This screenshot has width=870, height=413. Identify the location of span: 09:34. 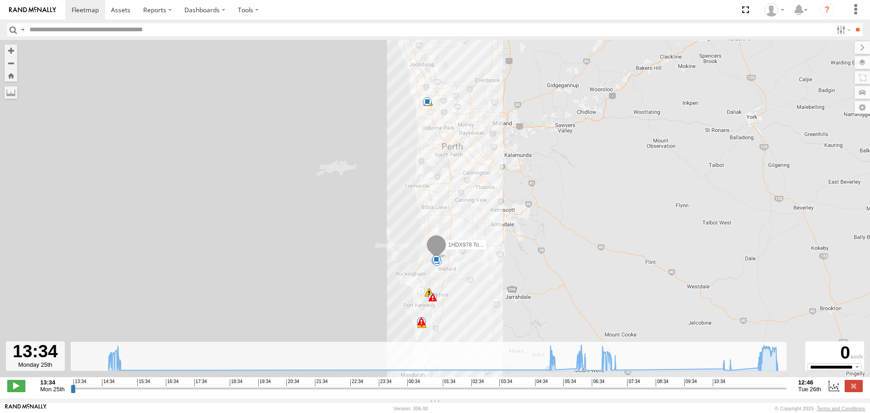
(690, 382).